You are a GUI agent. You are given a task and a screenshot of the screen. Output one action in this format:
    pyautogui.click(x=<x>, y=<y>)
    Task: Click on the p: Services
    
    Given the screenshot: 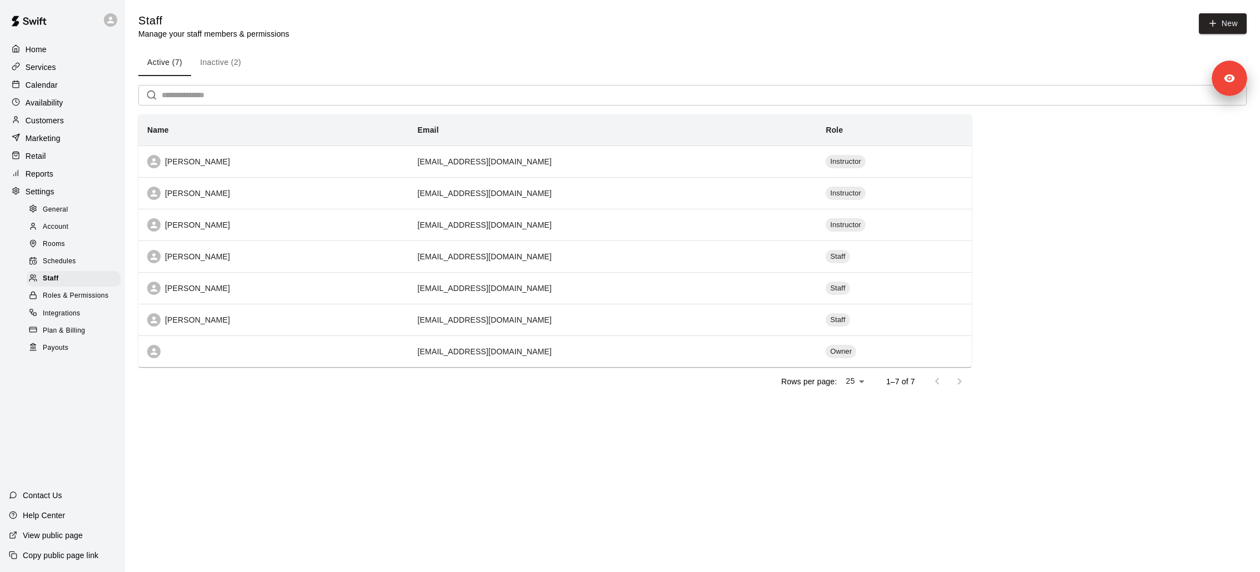 What is the action you would take?
    pyautogui.click(x=41, y=67)
    